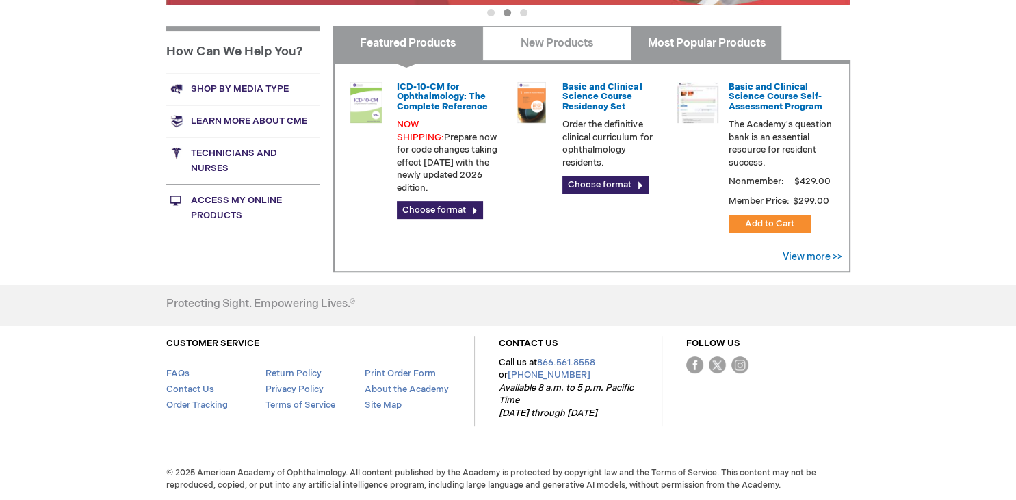  What do you see at coordinates (566, 363) in the screenshot?
I see `a: 866.561.8558` at bounding box center [566, 363].